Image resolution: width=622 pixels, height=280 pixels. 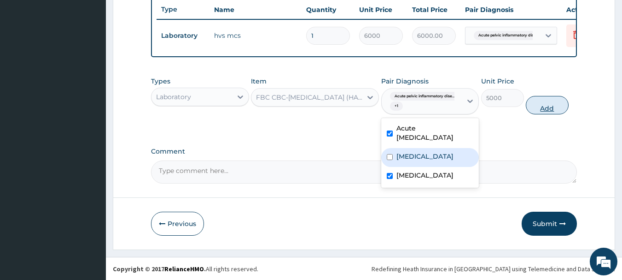 What do you see at coordinates (101, 58) in the screenshot?
I see `div: Chat with us now` at bounding box center [101, 58].